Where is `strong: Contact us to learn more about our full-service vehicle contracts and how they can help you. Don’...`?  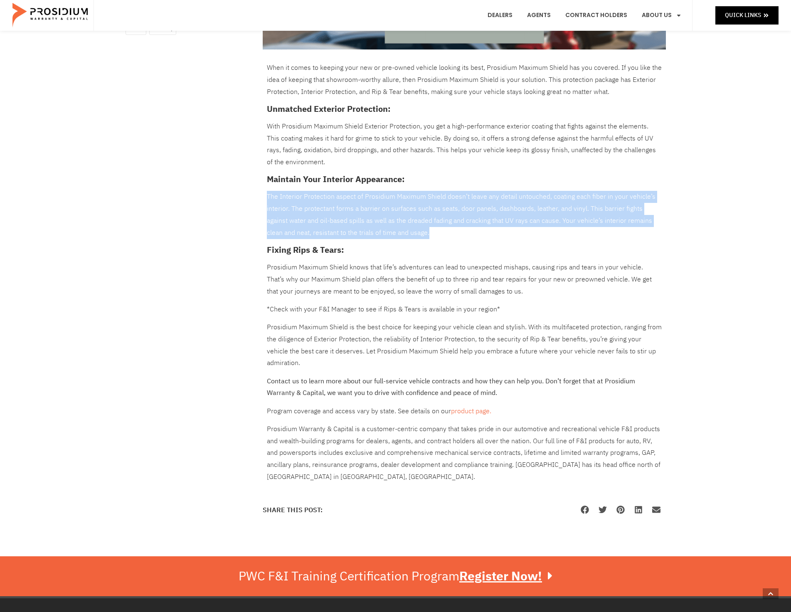 strong: Contact us to learn more about our full-service vehicle contracts and how they can help you. Don’... is located at coordinates (451, 387).